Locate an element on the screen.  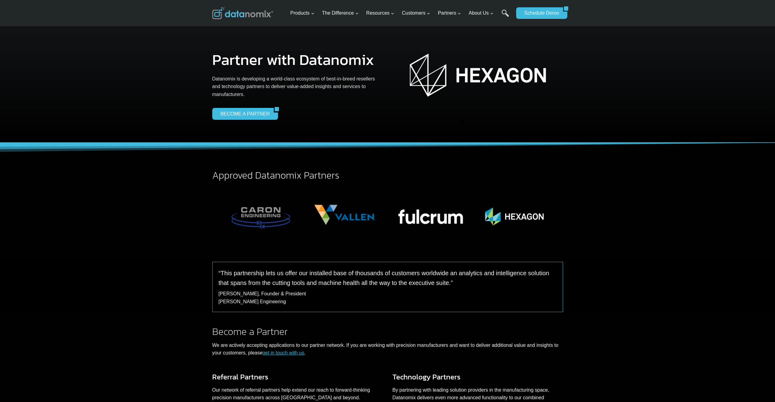
h2: Approved Datanomix Partners is located at coordinates (388, 175).